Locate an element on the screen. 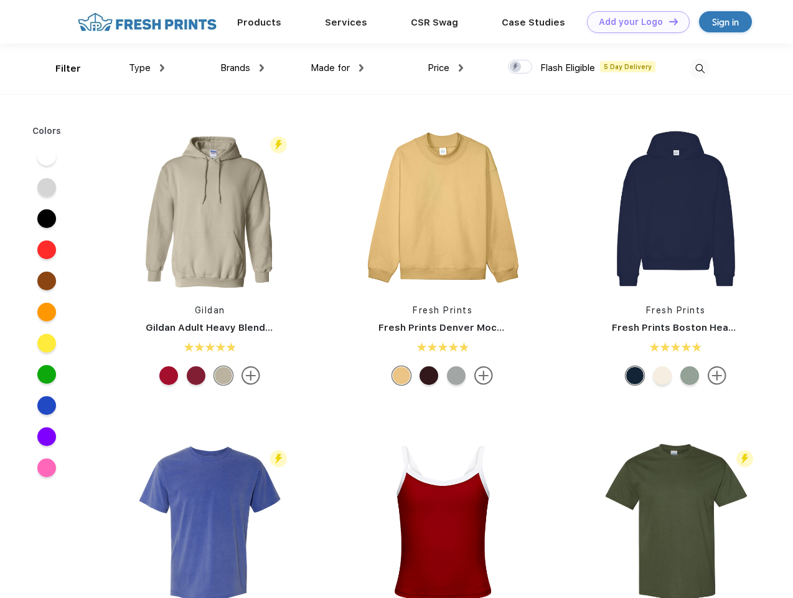 This screenshot has width=793, height=598. span: Flash Eligible is located at coordinates (568, 68).